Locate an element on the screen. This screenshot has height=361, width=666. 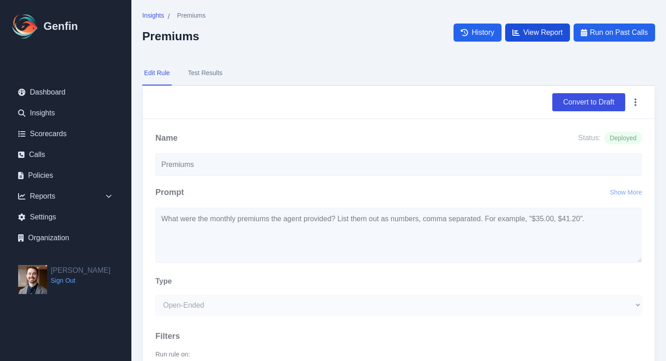
h1: Genfin is located at coordinates (61, 26).